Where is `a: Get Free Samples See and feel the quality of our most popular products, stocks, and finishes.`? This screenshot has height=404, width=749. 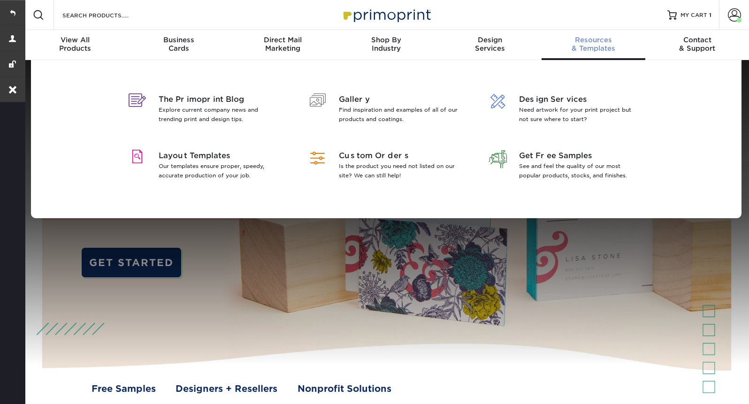
a: Get Free Samples See and feel the quality of our most popular products, stocks, and finishes. is located at coordinates (566, 167).